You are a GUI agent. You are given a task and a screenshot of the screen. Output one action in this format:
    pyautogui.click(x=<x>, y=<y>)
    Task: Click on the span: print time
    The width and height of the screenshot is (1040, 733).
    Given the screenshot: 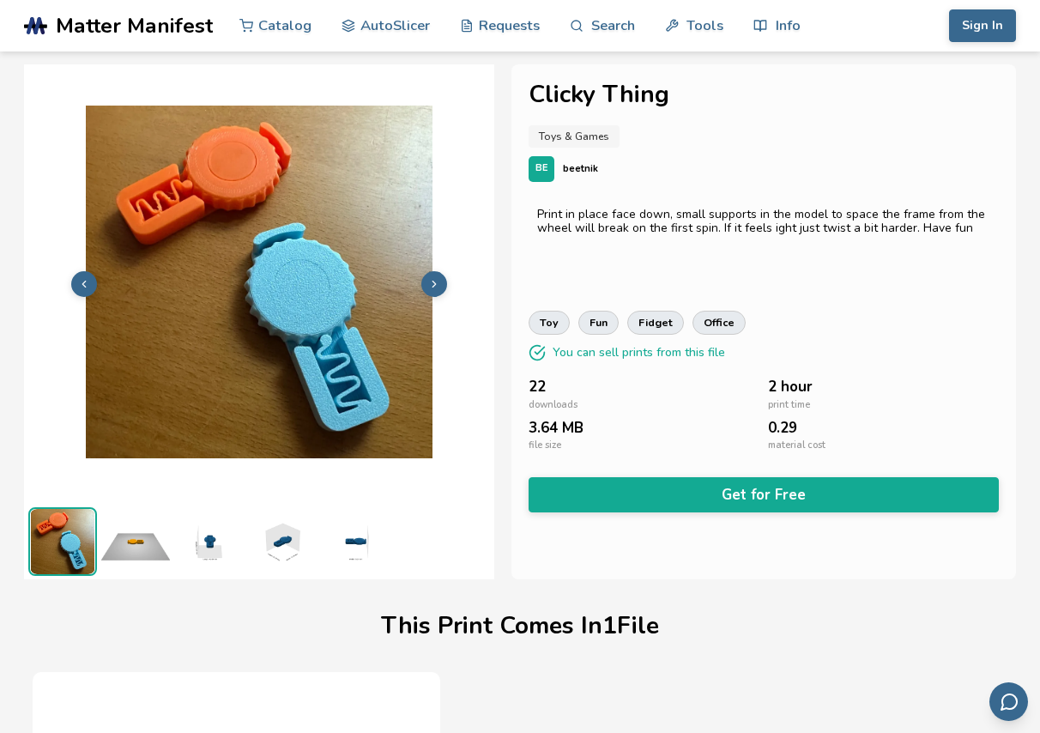 What is the action you would take?
    pyautogui.click(x=789, y=405)
    